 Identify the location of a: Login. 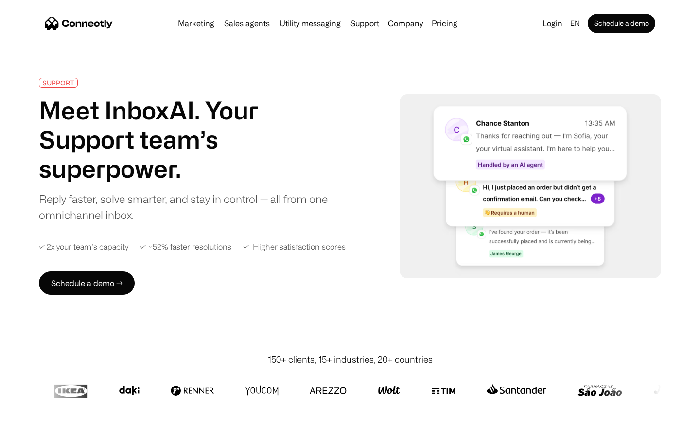
(552, 23).